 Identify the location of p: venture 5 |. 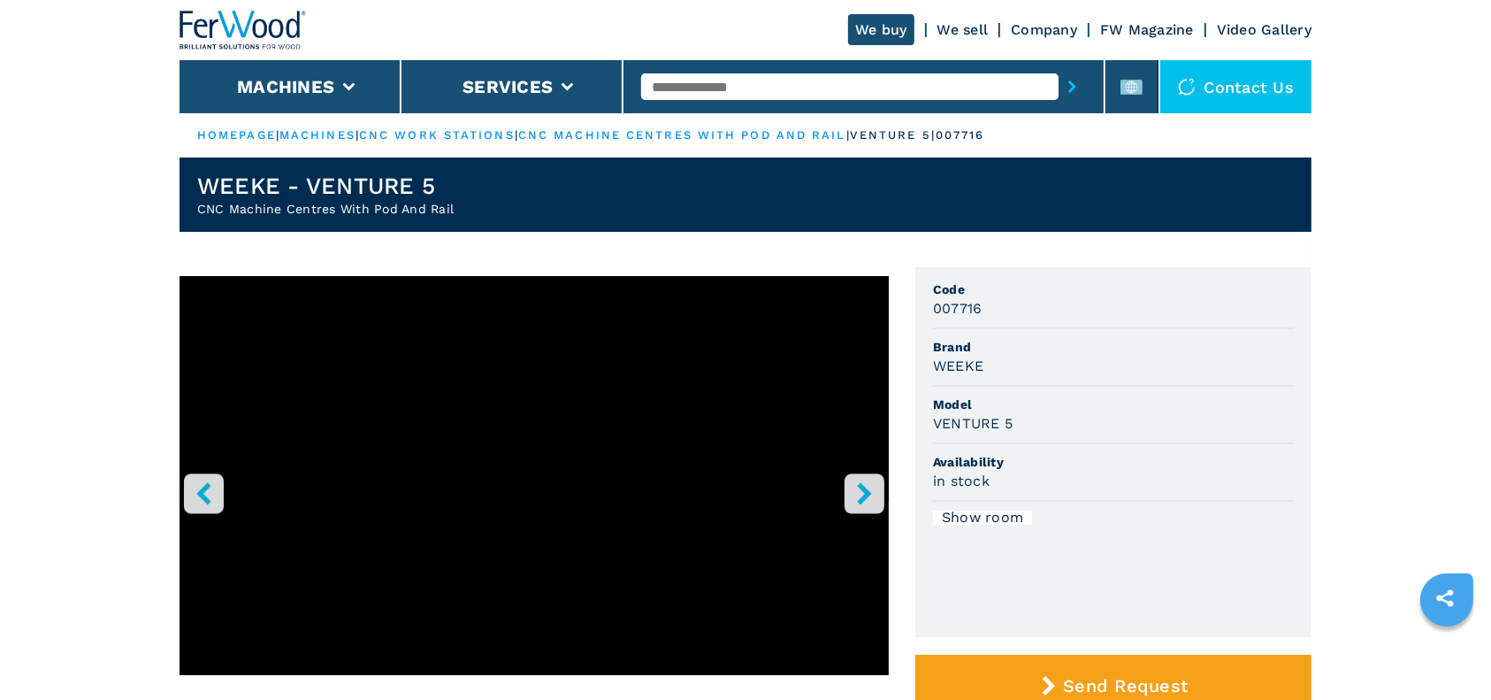
(892, 135).